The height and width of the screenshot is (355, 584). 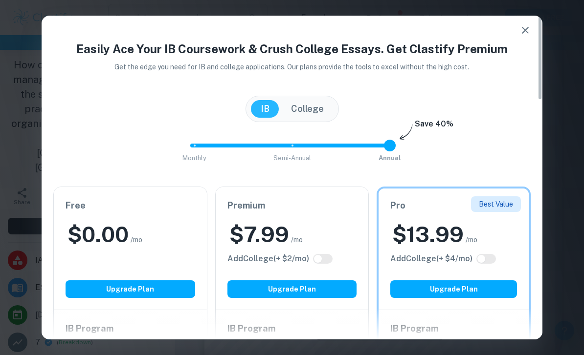 I want to click on span: Semi-Annual, so click(x=292, y=158).